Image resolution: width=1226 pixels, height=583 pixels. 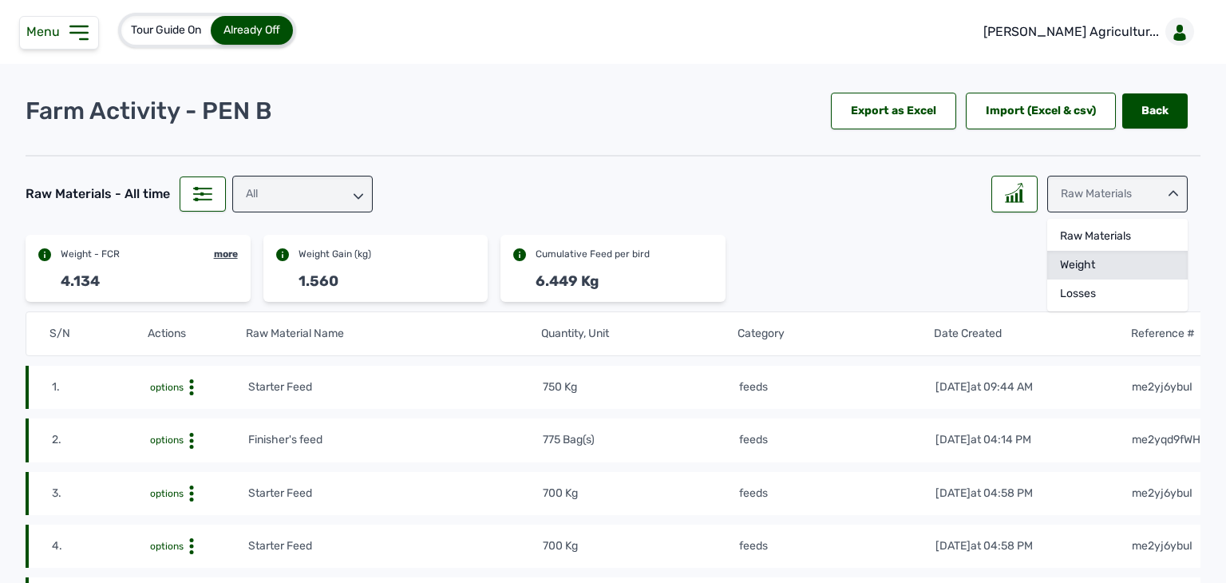 I want to click on td: Finisher's feed, so click(x=394, y=440).